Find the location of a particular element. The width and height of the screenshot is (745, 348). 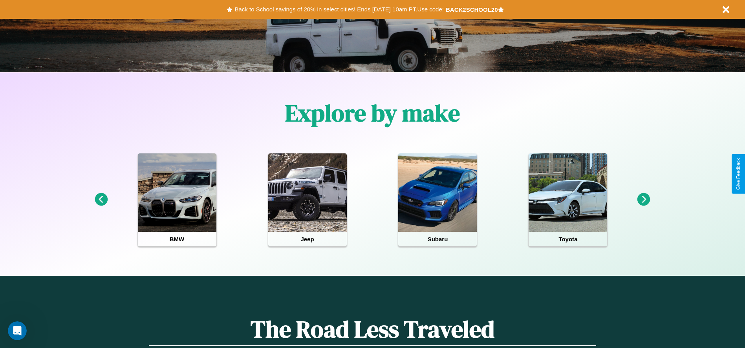

h4: BMW is located at coordinates (177, 239).